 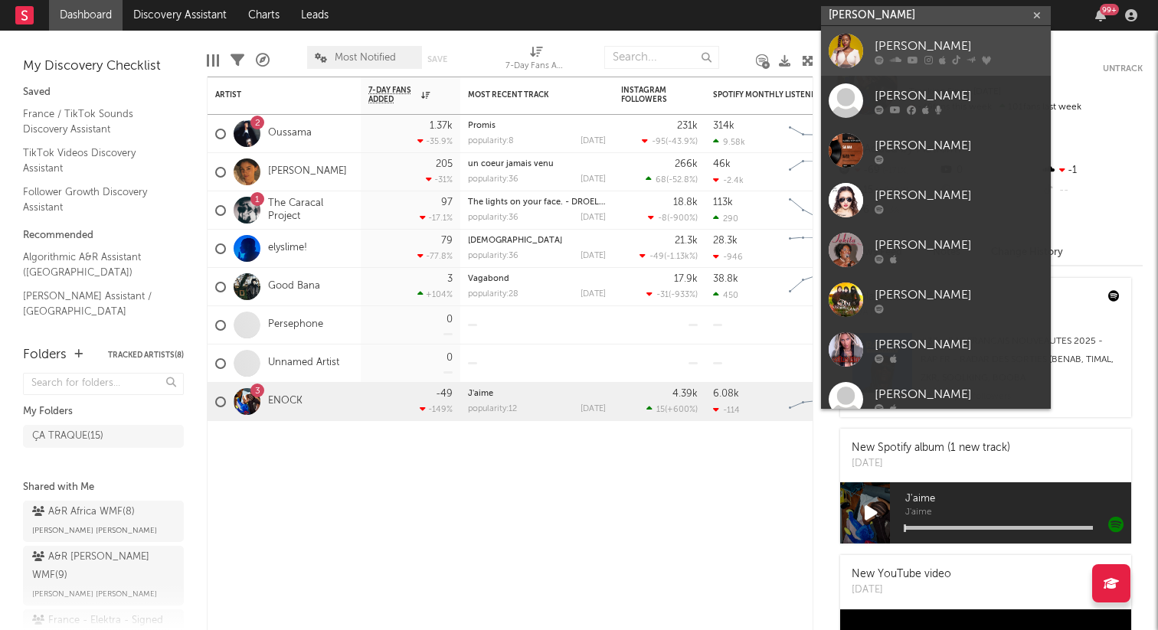 What do you see at coordinates (661, 180) in the screenshot?
I see `span: 68` at bounding box center [661, 180].